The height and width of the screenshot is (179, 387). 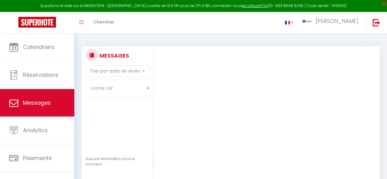 I want to click on div: Aucune réservation pour le moment., so click(x=117, y=162).